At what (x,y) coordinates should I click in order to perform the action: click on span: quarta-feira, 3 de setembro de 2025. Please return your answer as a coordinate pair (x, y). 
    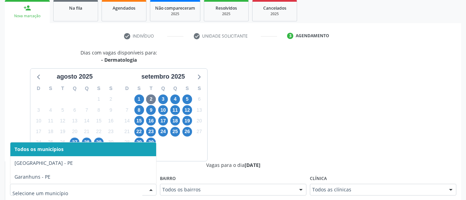
    Looking at the image, I should click on (163, 99).